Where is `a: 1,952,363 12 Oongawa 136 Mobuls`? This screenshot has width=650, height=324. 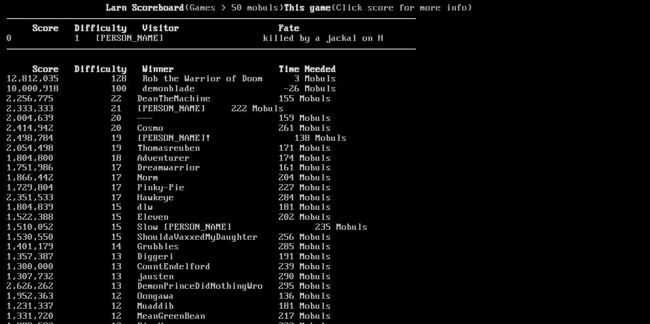
a: 1,952,363 12 Oongawa 136 Mobuls is located at coordinates (169, 297).